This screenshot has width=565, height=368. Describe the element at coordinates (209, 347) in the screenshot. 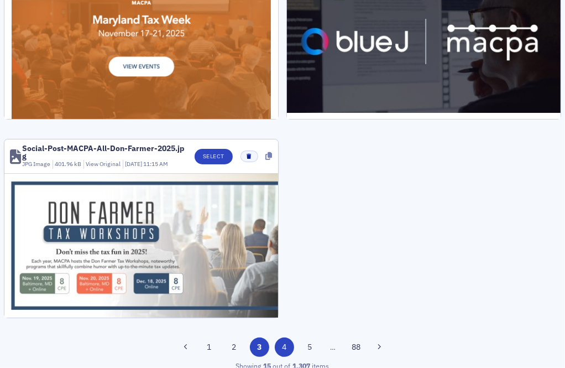

I see `button: 1` at that location.